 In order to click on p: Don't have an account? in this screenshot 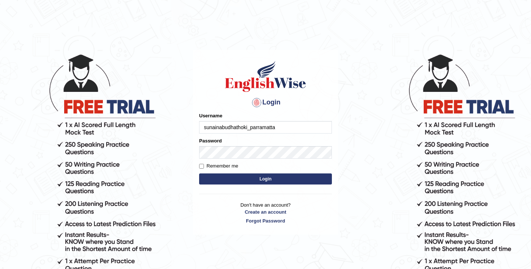, I will do `click(266, 213)`.